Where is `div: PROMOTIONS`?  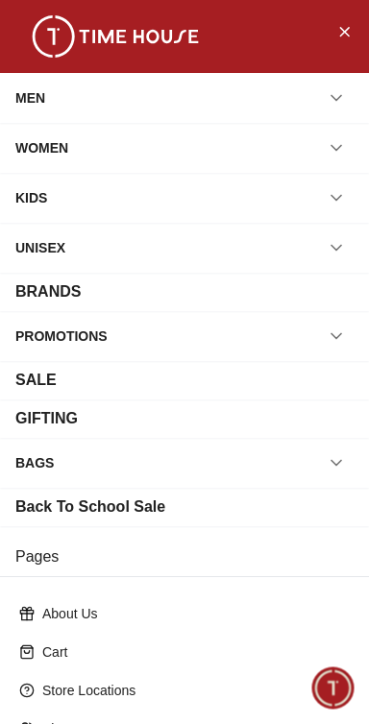
div: PROMOTIONS is located at coordinates (61, 336).